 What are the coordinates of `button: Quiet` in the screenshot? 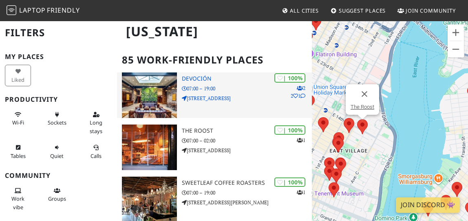 It's located at (57, 152).